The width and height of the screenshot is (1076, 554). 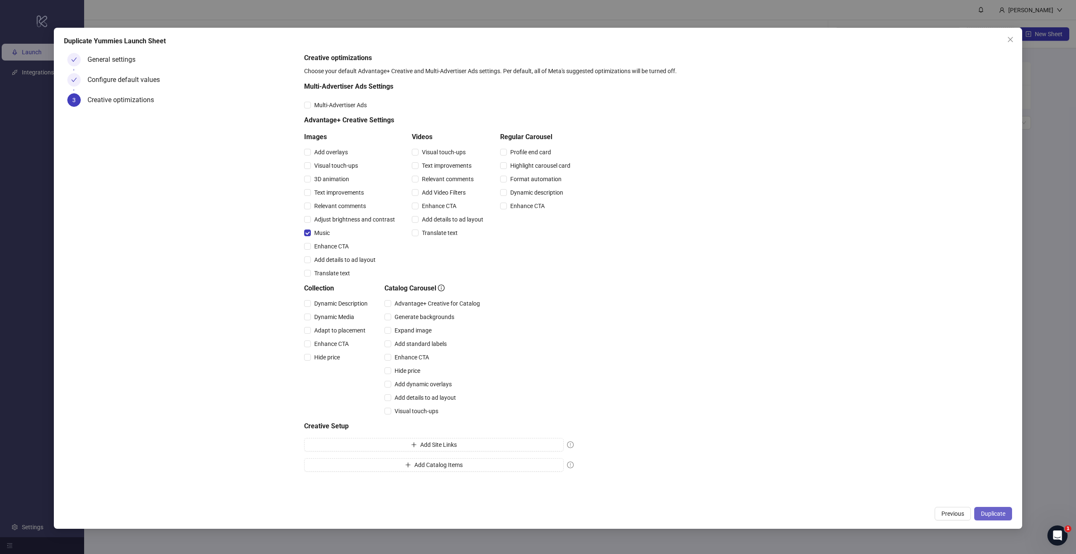 What do you see at coordinates (438, 465) in the screenshot?
I see `span: Add Catalog Items` at bounding box center [438, 465].